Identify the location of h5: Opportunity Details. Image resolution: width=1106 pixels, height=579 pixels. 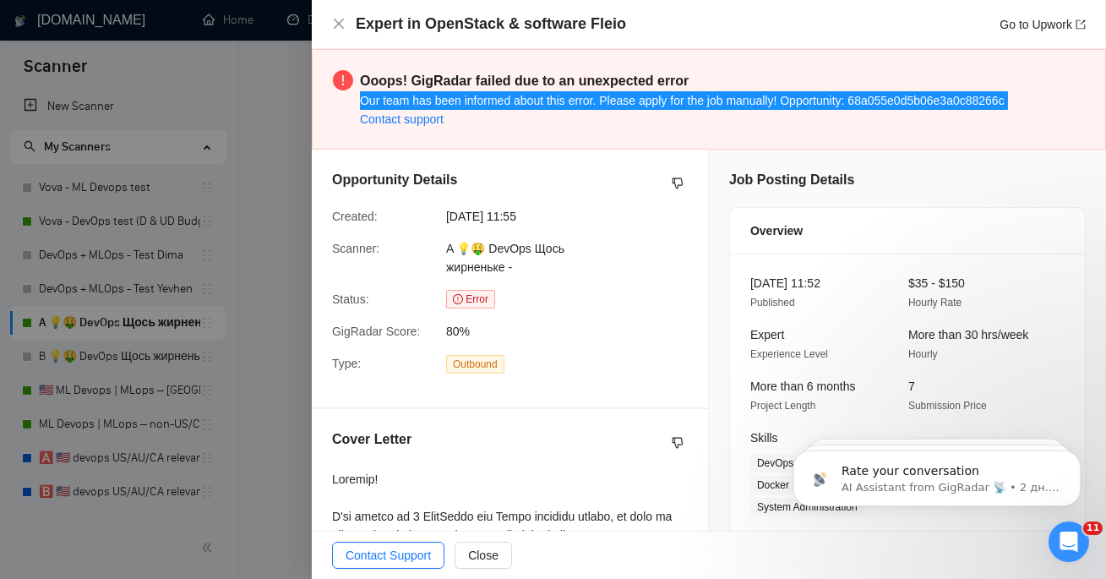
(395, 180).